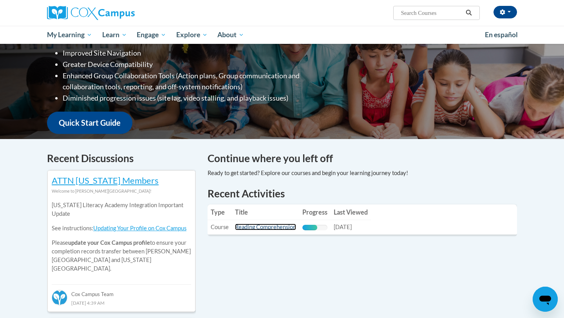 This screenshot has width=564, height=318. I want to click on h4: Continue where you left off, so click(362, 158).